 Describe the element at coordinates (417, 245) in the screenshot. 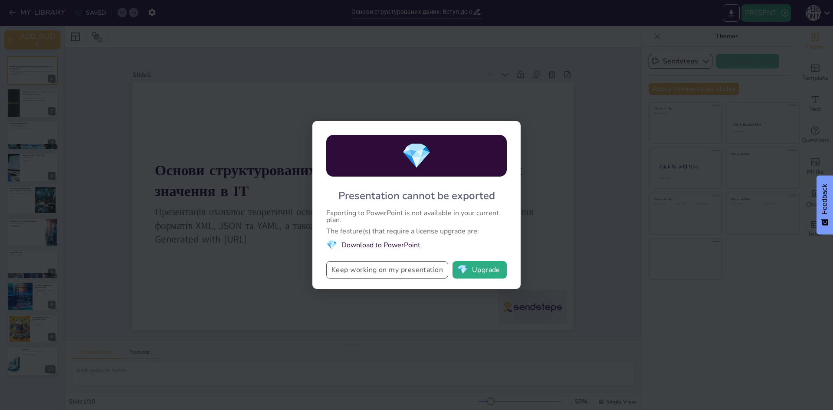

I see `li: Download to PowerPoint` at that location.